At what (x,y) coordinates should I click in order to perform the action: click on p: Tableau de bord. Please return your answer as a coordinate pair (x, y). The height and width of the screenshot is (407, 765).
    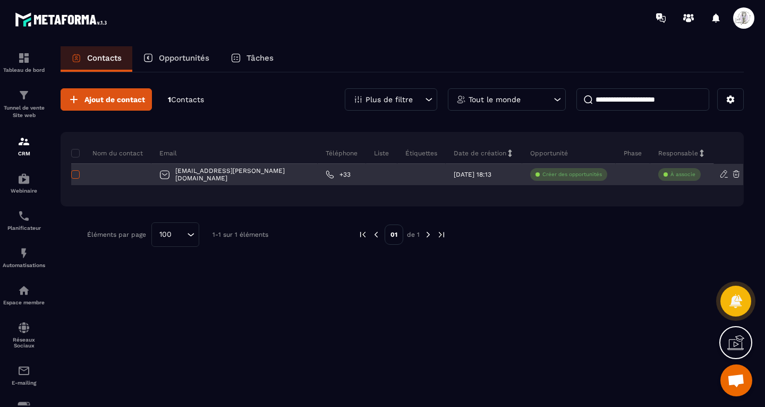
    Looking at the image, I should click on (24, 70).